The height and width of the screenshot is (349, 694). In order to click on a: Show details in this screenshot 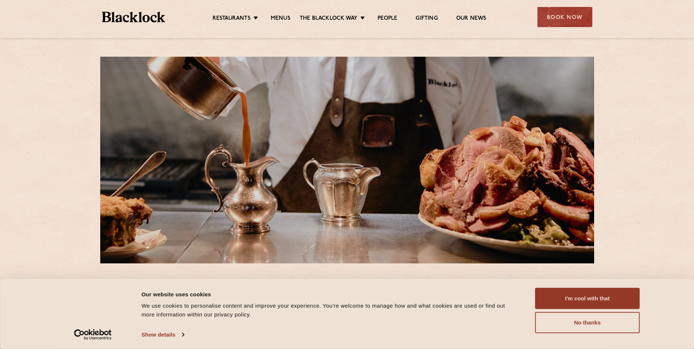, I will do `click(163, 335)`.